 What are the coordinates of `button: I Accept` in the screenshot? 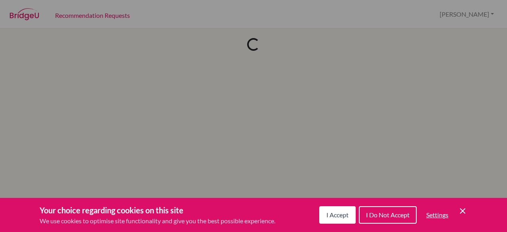 It's located at (338, 215).